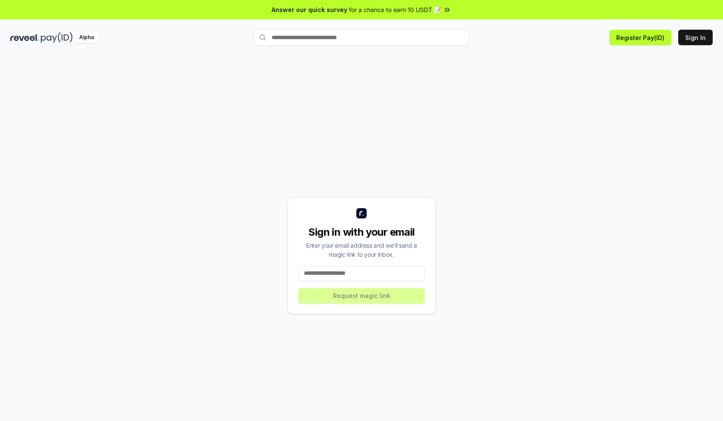 Image resolution: width=723 pixels, height=421 pixels. What do you see at coordinates (696, 37) in the screenshot?
I see `button: Sign In` at bounding box center [696, 37].